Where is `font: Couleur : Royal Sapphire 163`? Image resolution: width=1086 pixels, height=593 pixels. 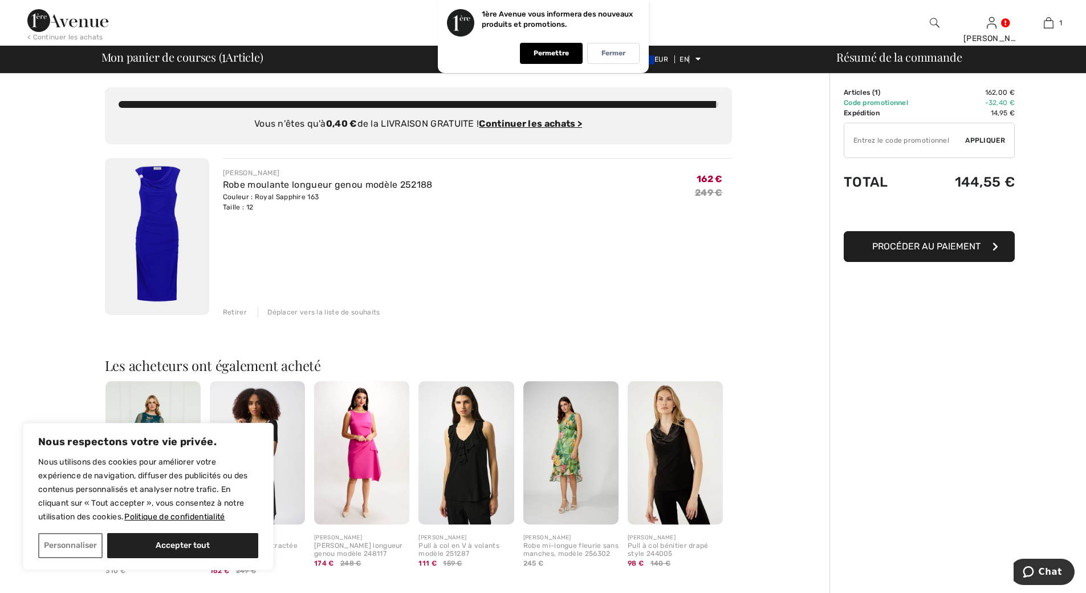 font: Couleur : Royal Sapphire 163 is located at coordinates (271, 197).